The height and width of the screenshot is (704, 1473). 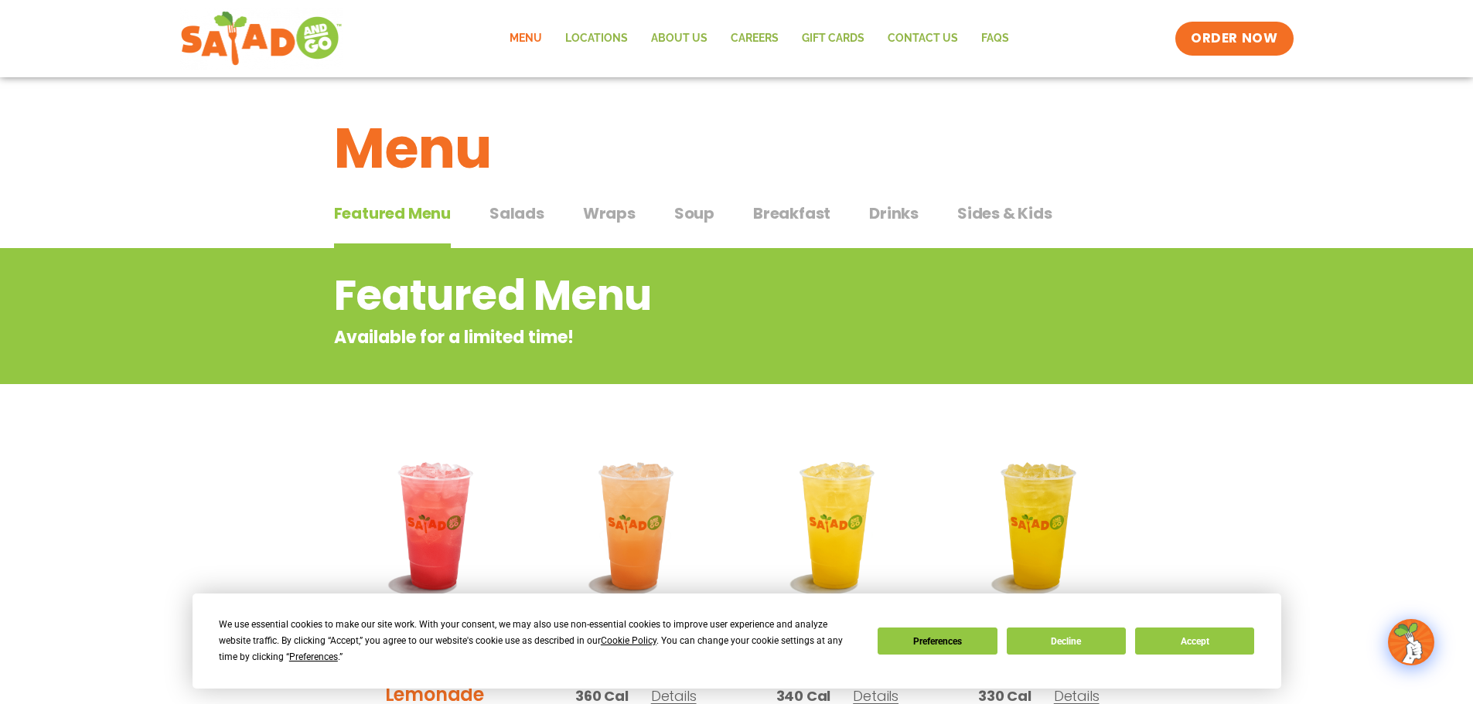 I want to click on a: Menu, so click(x=526, y=39).